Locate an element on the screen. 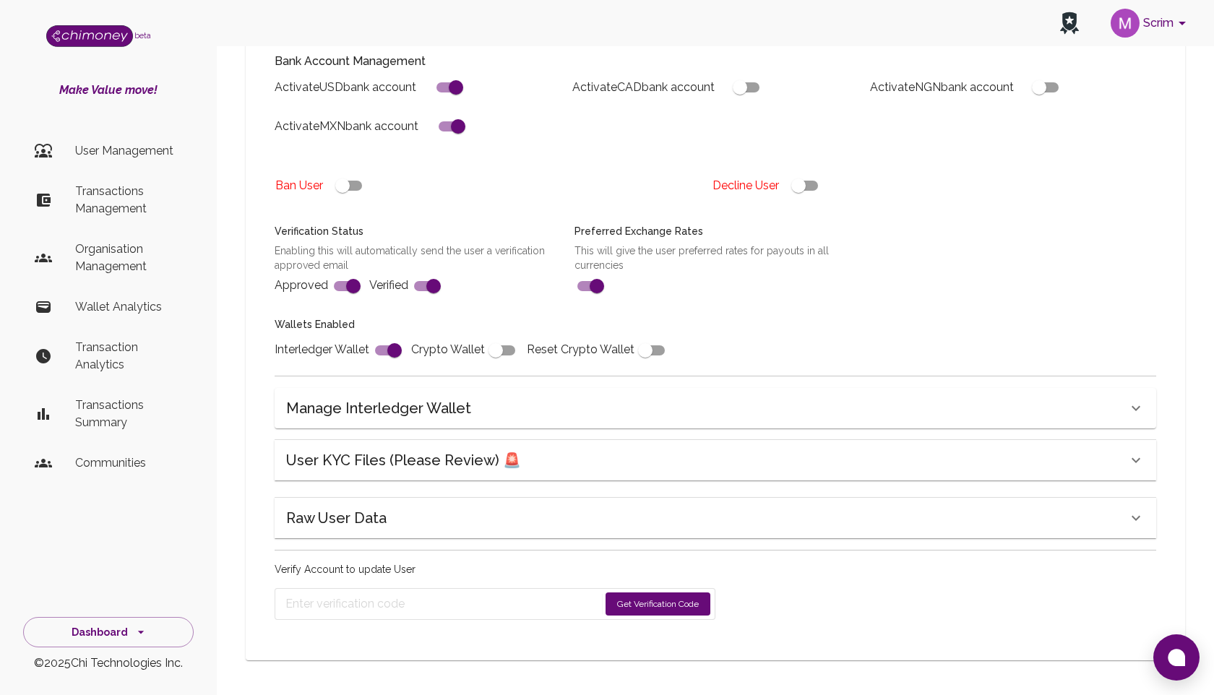  h6: Manage Interledger Wallet is located at coordinates (379, 408).